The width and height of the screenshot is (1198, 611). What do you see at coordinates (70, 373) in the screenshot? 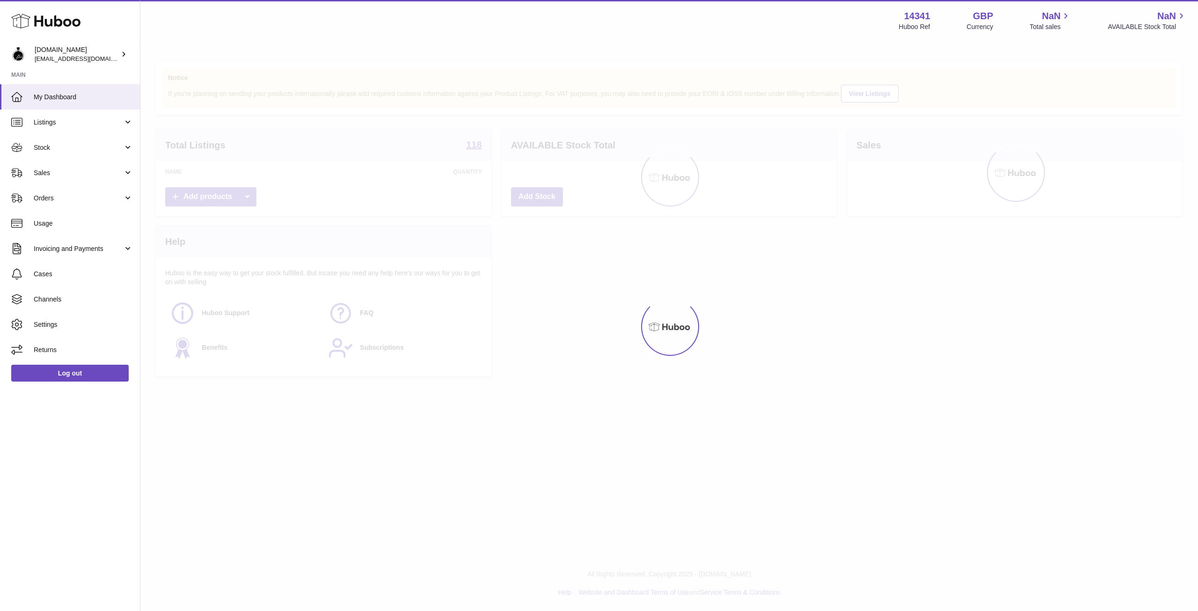
I see `a: Log out` at bounding box center [70, 373].